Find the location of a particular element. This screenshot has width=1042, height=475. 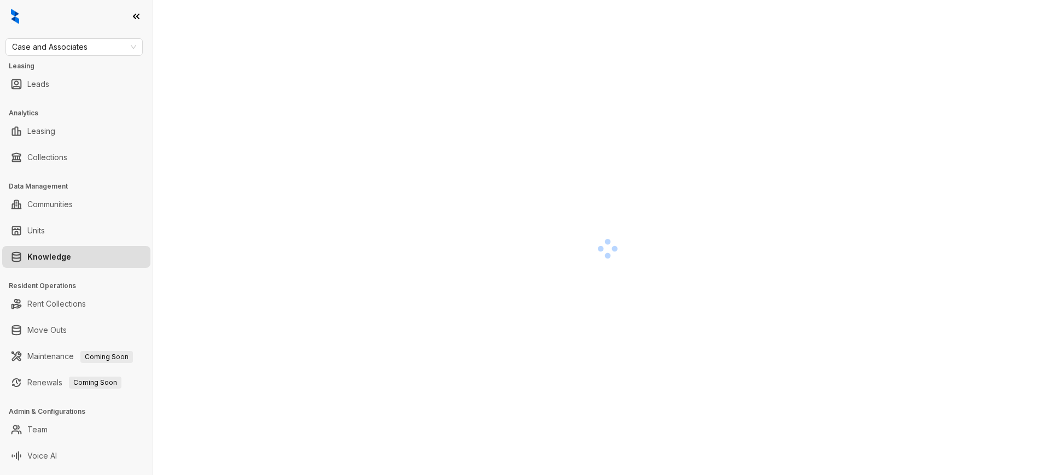

a: Knowledge is located at coordinates (49, 257).